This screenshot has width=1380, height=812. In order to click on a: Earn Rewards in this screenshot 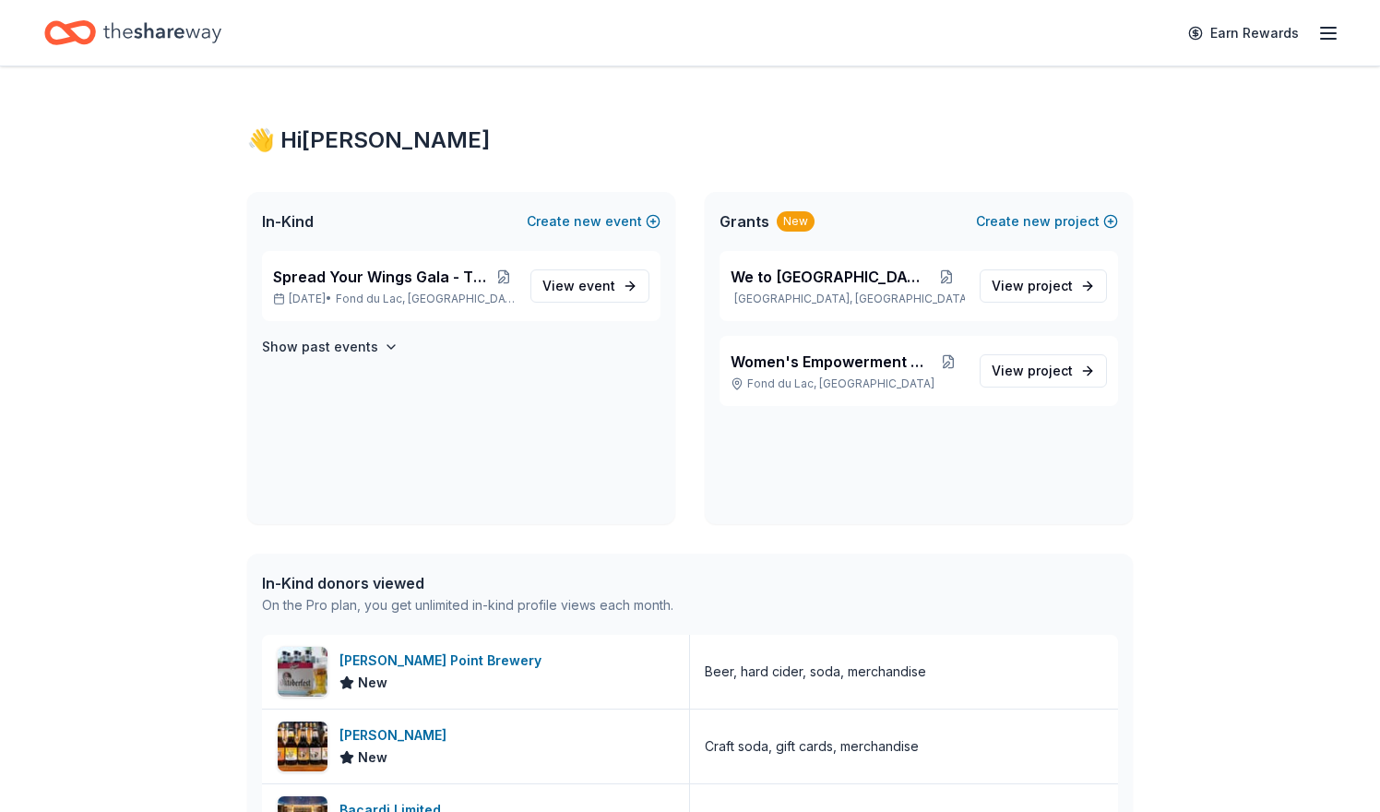, I will do `click(1244, 33)`.